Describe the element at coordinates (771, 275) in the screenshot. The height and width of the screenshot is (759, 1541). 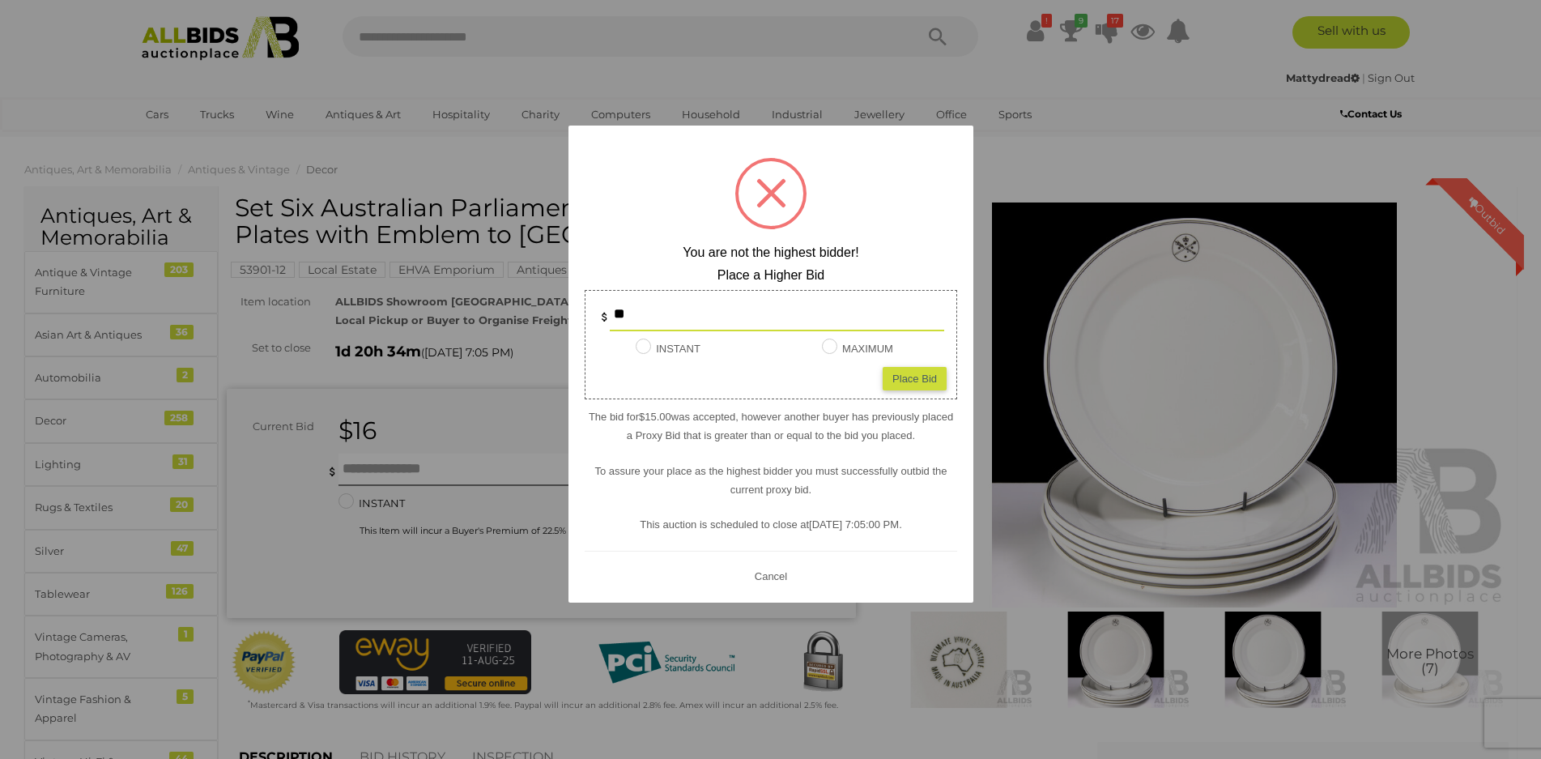
I see `h2: Place a Higher Bid` at that location.